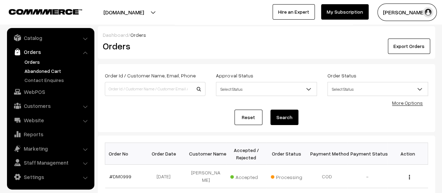 The height and width of the screenshot is (193, 442). What do you see at coordinates (50, 92) in the screenshot?
I see `a: WebPOS` at bounding box center [50, 92].